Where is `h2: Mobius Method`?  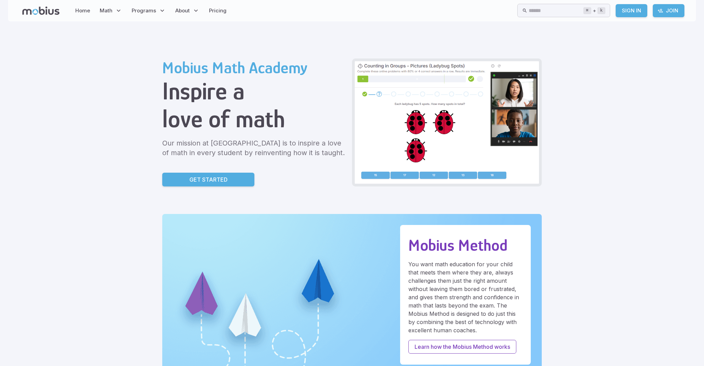 h2: Mobius Method is located at coordinates (466, 245).